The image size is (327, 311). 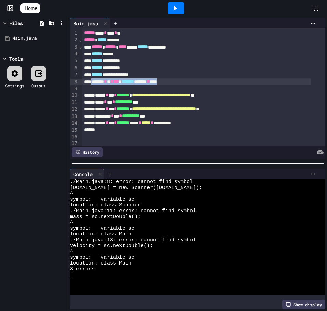 What do you see at coordinates (31, 8) in the screenshot?
I see `span: Home` at bounding box center [31, 8].